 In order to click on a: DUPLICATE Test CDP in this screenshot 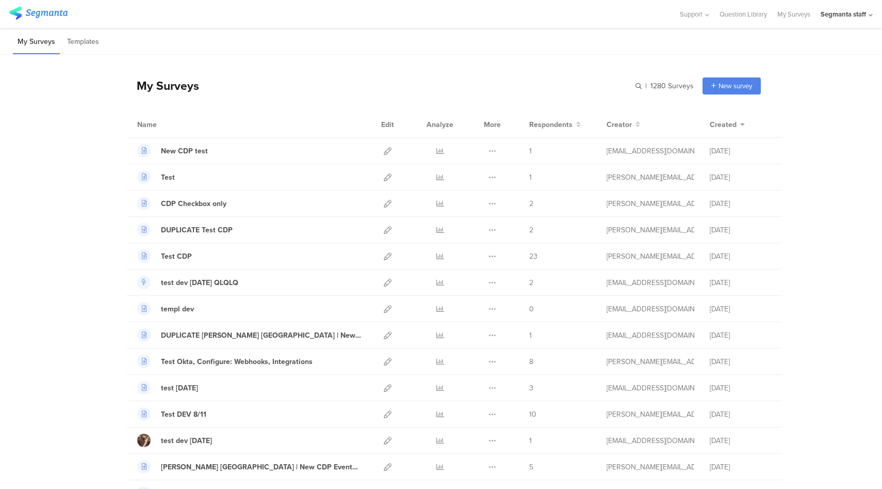, I will do `click(185, 230)`.